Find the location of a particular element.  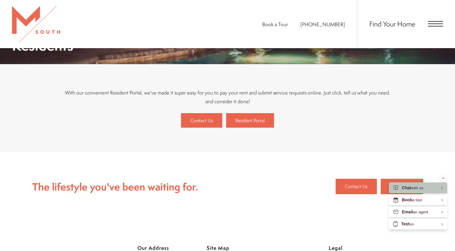

button: Open Menu is located at coordinates (435, 24).